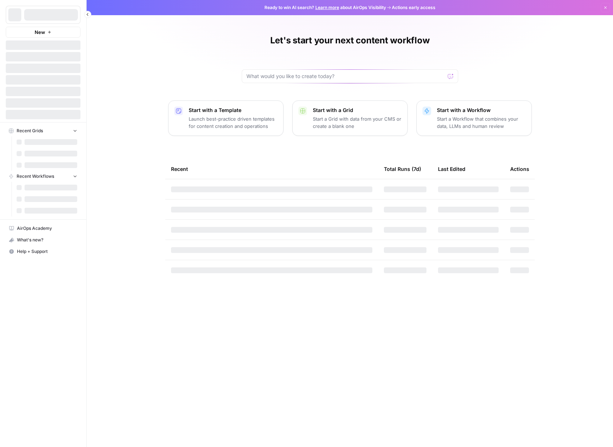 This screenshot has width=613, height=447. What do you see at coordinates (47, 228) in the screenshot?
I see `span: AirOps Academy` at bounding box center [47, 228].